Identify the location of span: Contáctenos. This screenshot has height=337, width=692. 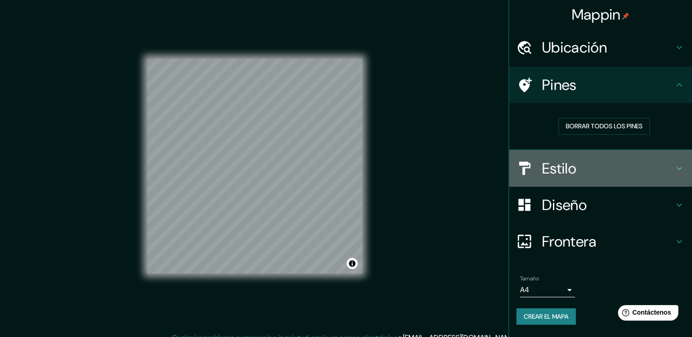
(41, 11).